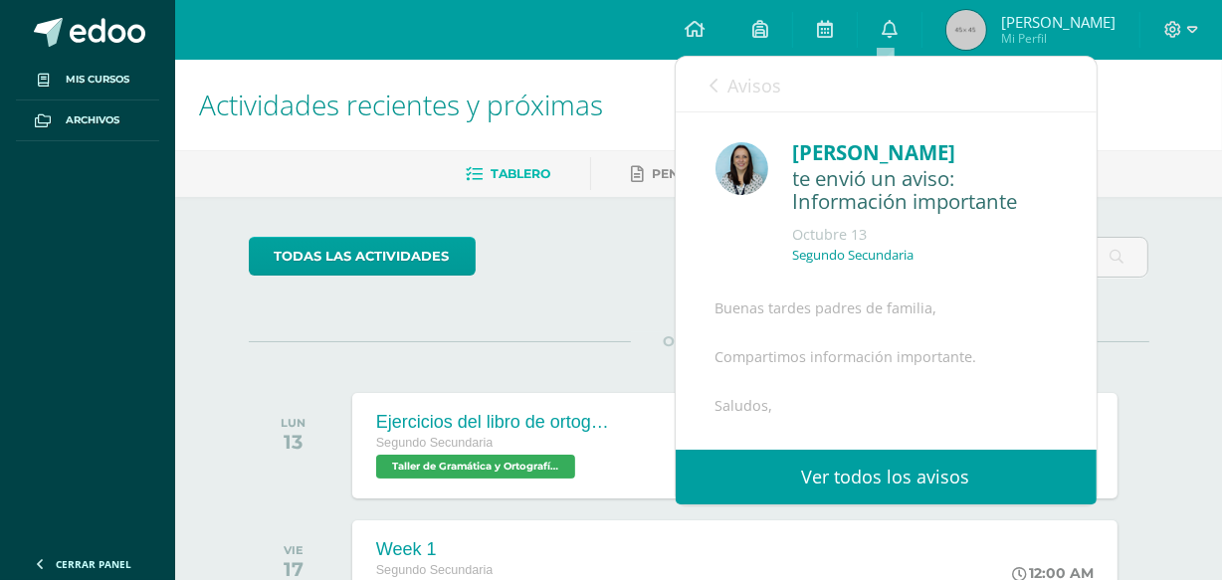  What do you see at coordinates (293, 550) in the screenshot?
I see `div: VIE` at bounding box center [293, 550].